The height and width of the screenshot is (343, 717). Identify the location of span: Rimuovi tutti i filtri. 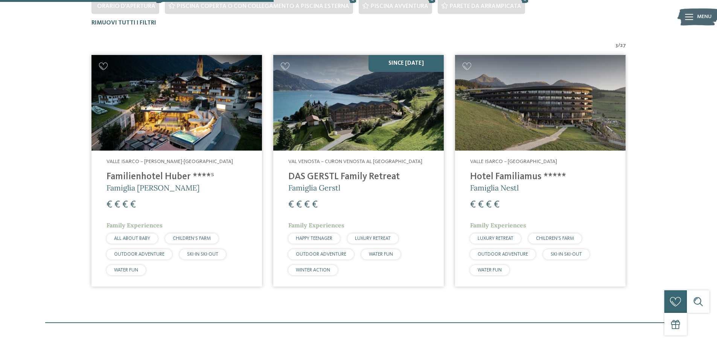
(124, 23).